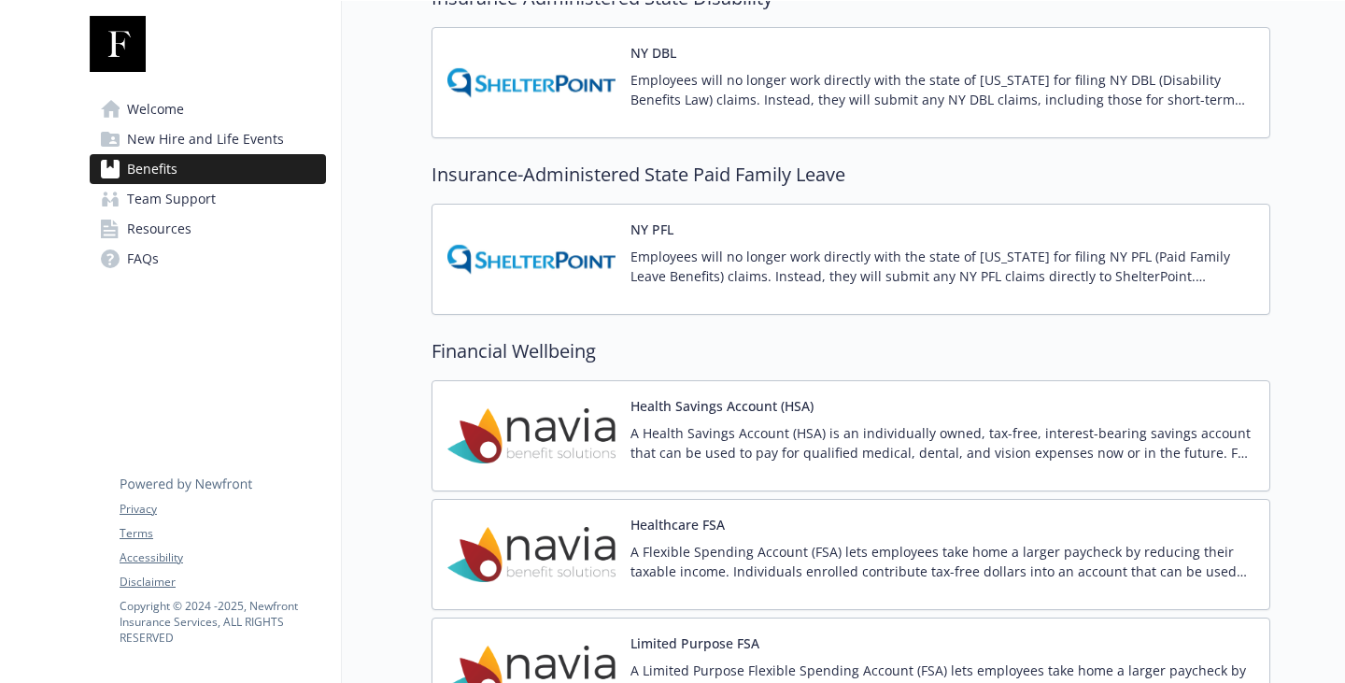  What do you see at coordinates (222, 582) in the screenshot?
I see `a: Disclaimer` at bounding box center [222, 582].